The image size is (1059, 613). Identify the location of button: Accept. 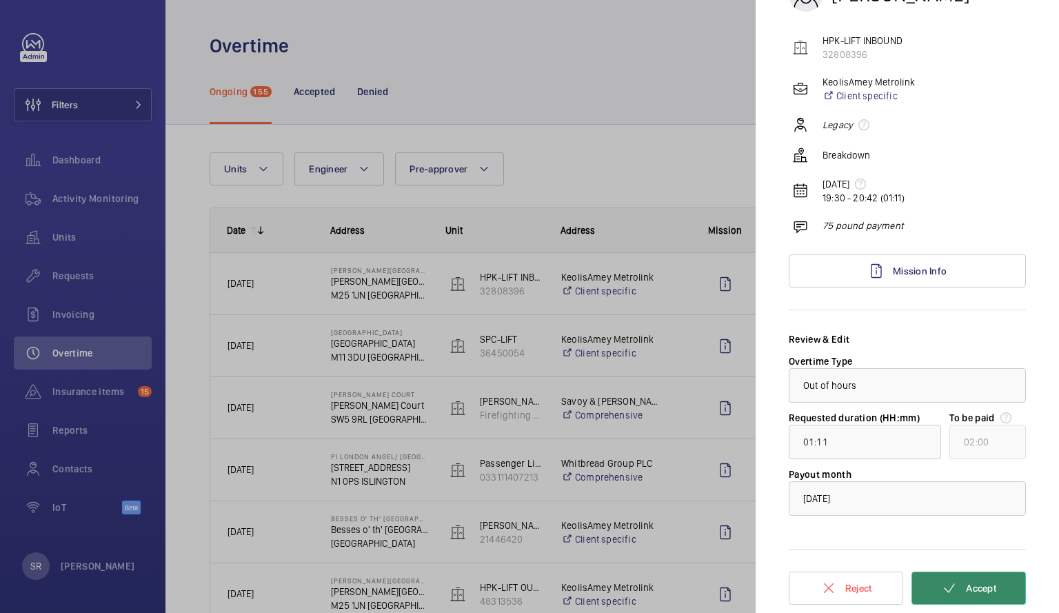
(969, 588).